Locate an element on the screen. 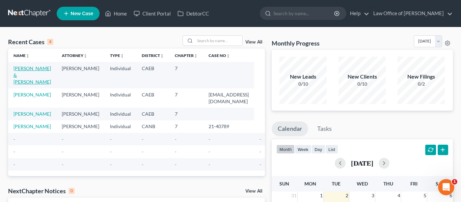  span: 5 is located at coordinates (425, 196).